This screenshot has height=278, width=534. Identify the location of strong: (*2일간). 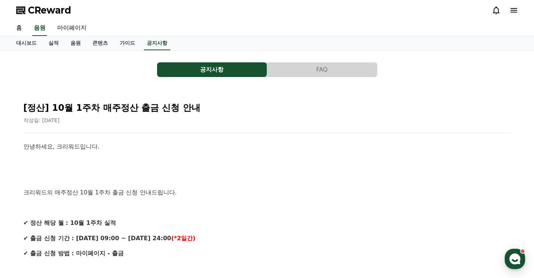
(183, 238).